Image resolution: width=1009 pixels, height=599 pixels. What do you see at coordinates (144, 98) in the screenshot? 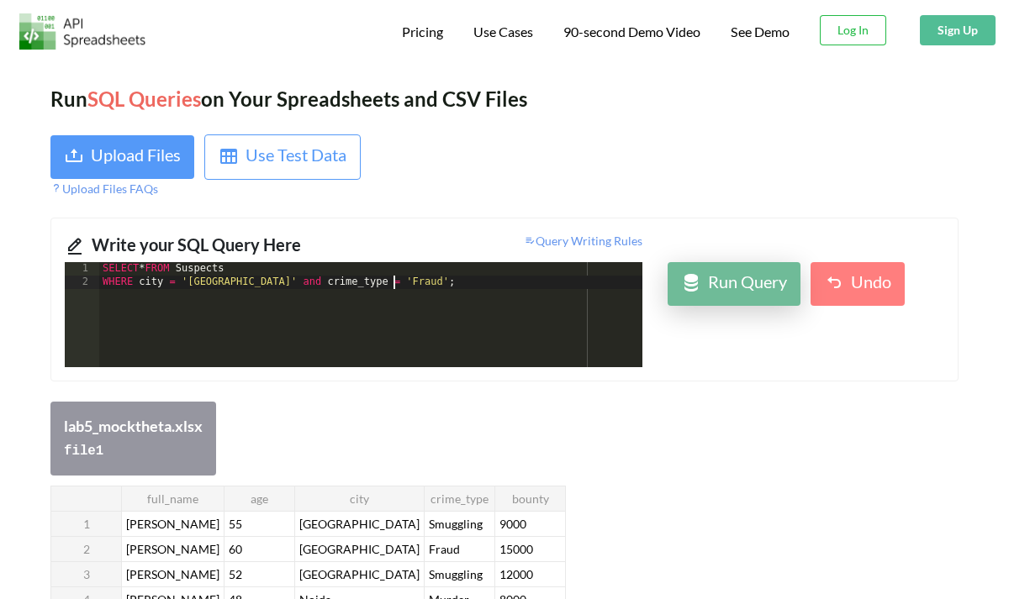
I see `span: SQL Queries` at bounding box center [144, 98].